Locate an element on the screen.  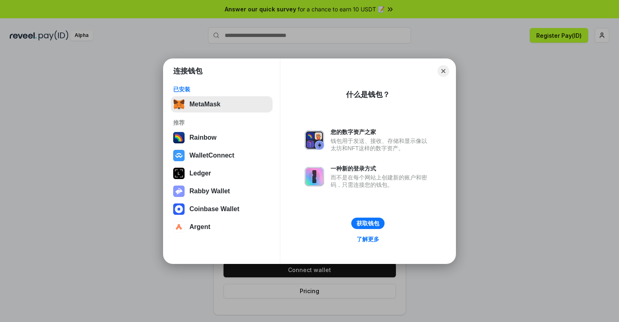
img: svg+xml,%3Csvg%20width%3D%22120%22%20height%3D%22120%22%20viewBox%3D%220%200%20120%20120%22%20fil... is located at coordinates (179, 137).